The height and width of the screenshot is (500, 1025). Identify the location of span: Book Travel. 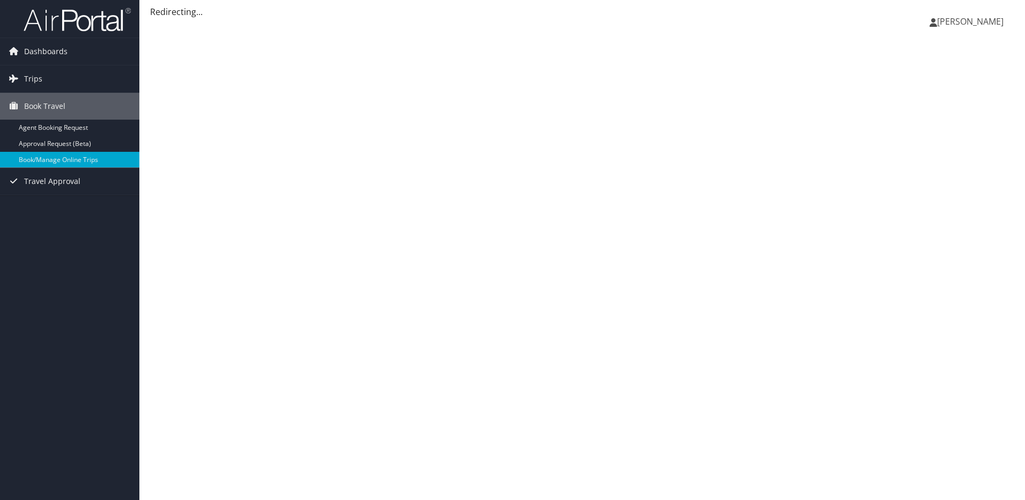
(45, 106).